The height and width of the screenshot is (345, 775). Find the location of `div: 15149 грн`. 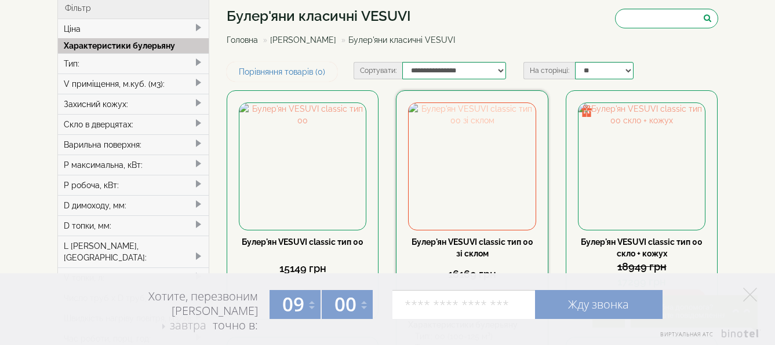

div: 15149 грн is located at coordinates (303, 269).